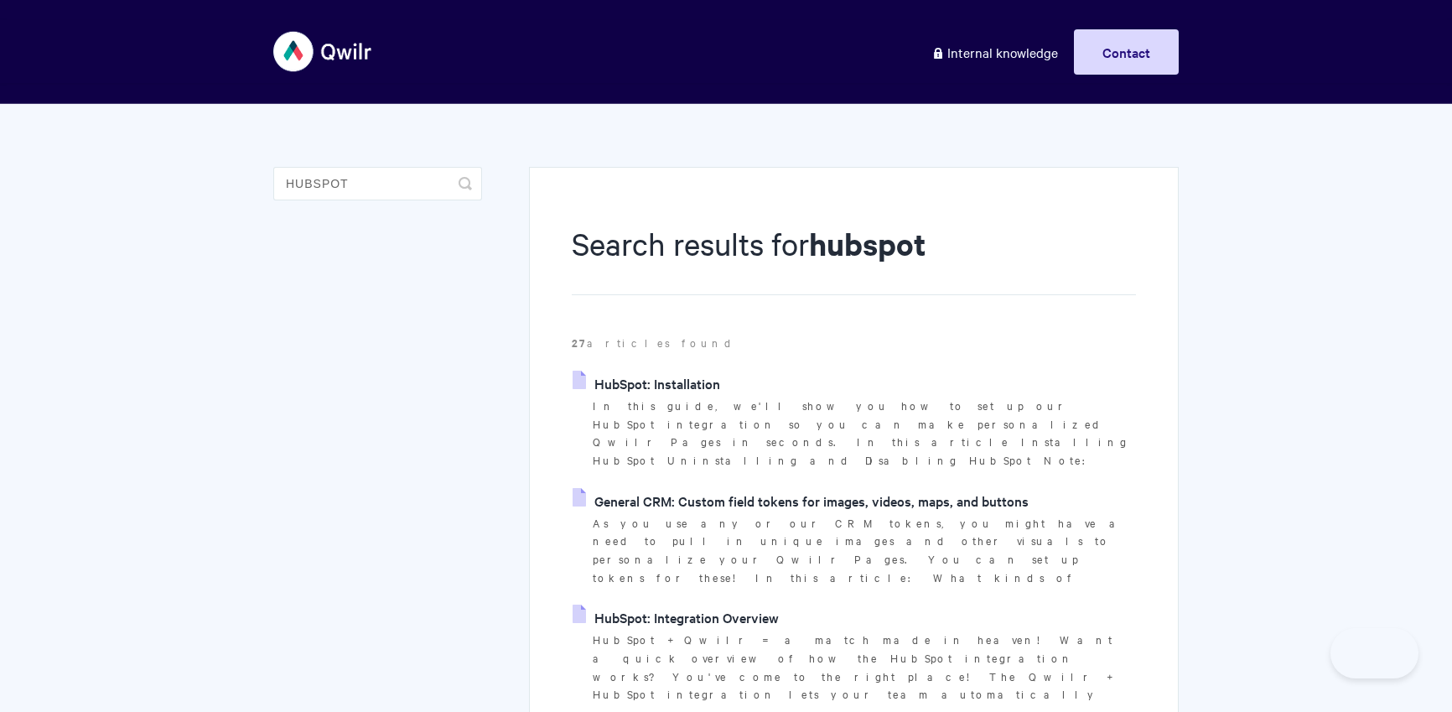 Image resolution: width=1452 pixels, height=712 pixels. I want to click on strong: hubspot, so click(867, 243).